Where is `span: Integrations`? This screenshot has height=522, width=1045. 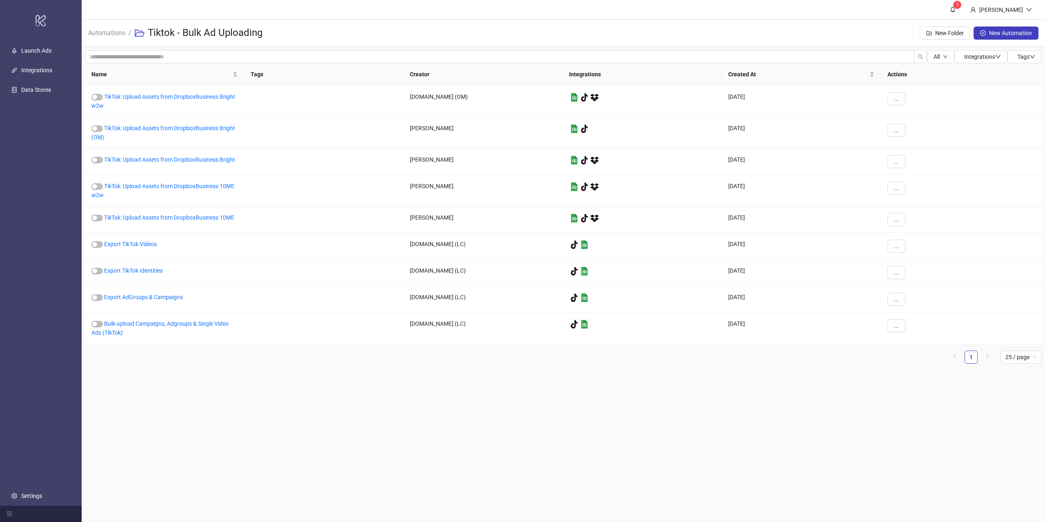
span: Integrations is located at coordinates (982, 57).